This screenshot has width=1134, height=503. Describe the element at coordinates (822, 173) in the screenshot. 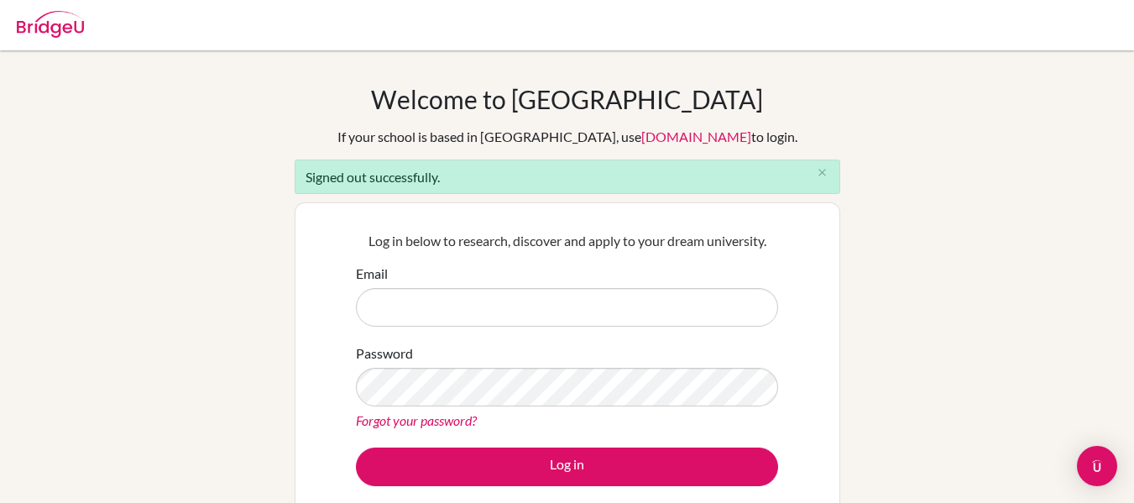

I see `button: Close` at that location.